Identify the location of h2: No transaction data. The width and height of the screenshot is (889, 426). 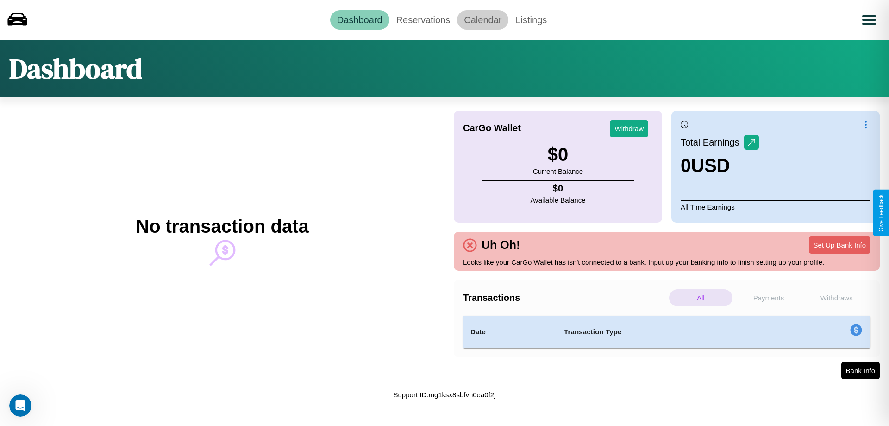
(222, 226).